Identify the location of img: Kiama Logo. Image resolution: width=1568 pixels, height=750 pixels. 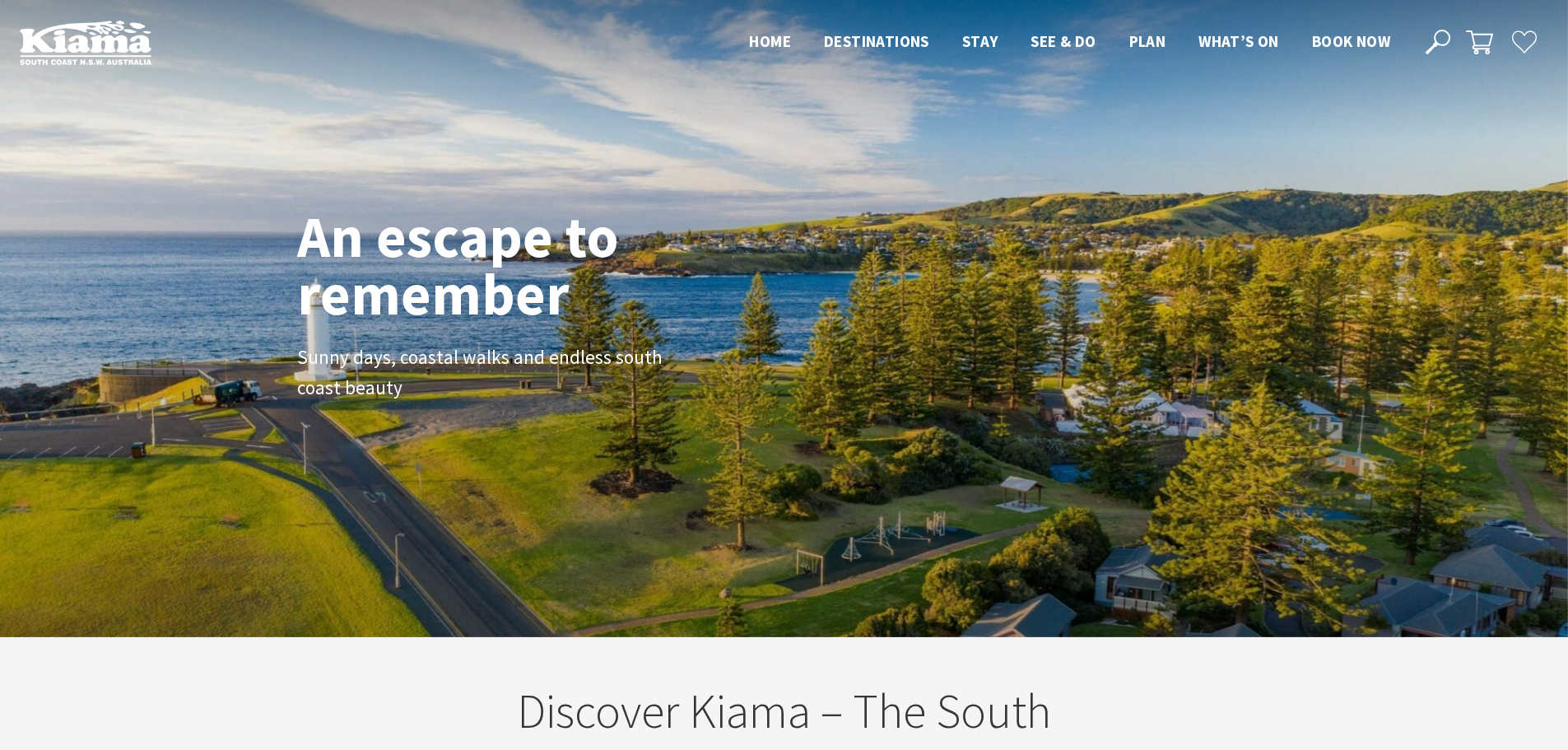
(86, 42).